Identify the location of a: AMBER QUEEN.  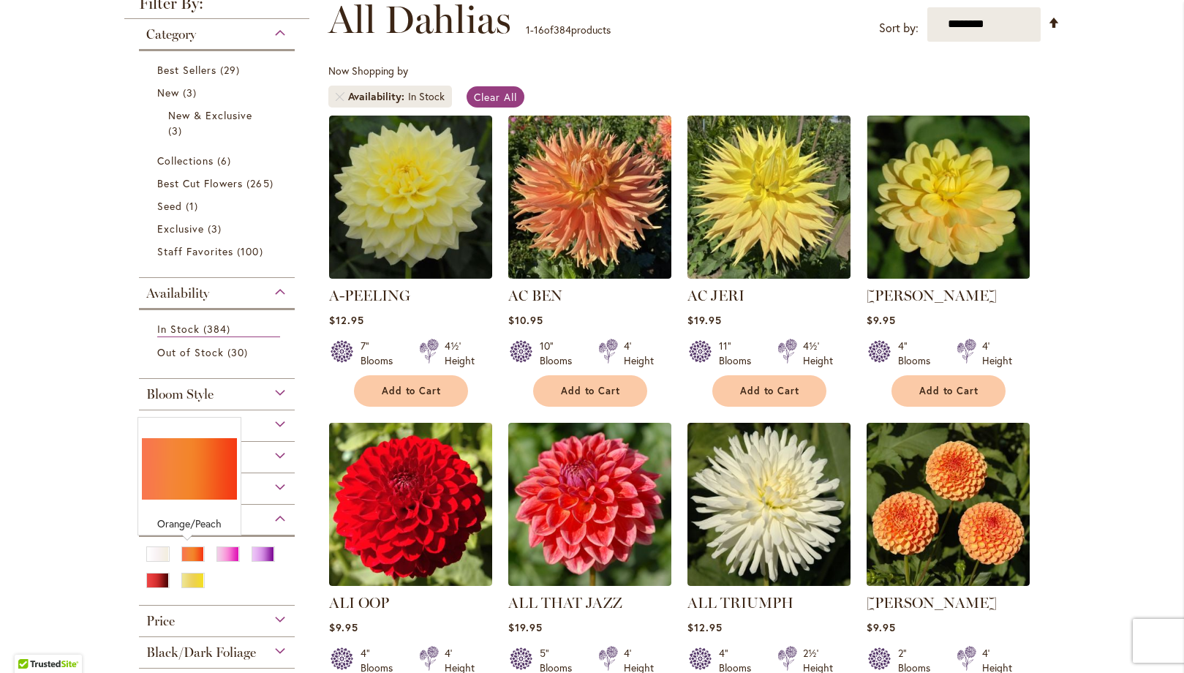
(948, 581).